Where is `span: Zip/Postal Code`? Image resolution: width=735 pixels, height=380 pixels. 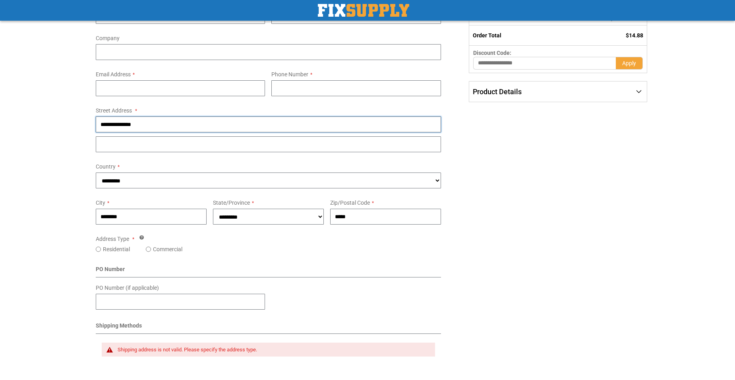 span: Zip/Postal Code is located at coordinates (350, 203).